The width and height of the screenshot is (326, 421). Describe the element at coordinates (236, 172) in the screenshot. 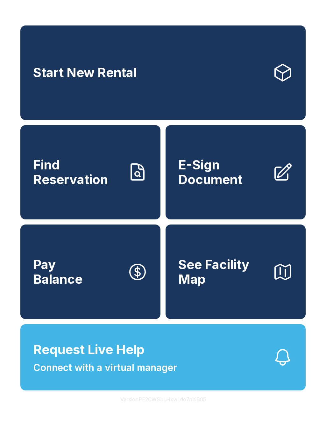

I see `a: E-Sign Document` at that location.